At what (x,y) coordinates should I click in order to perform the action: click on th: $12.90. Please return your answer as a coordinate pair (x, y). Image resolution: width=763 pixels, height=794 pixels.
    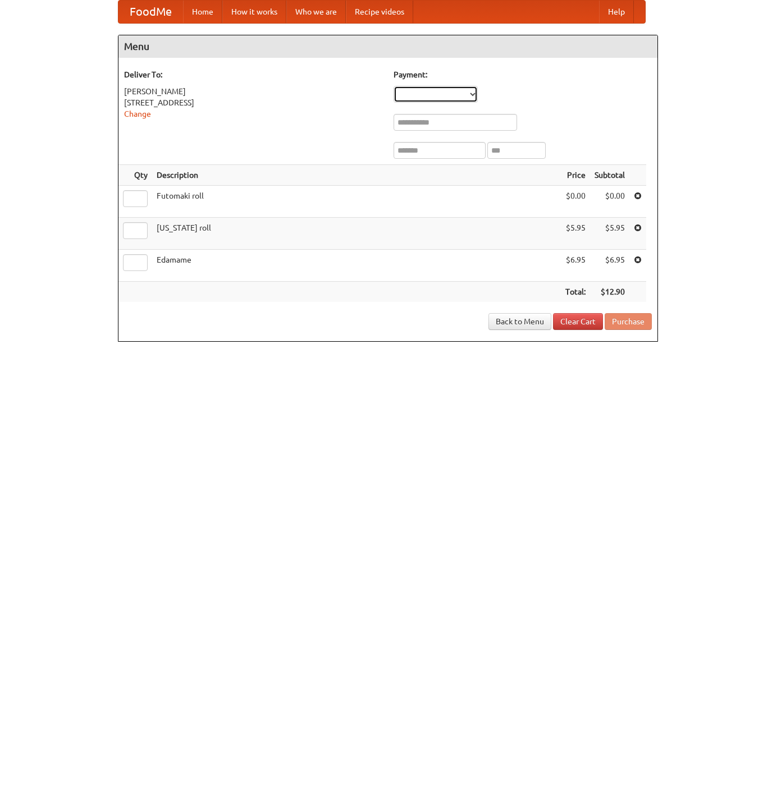
    Looking at the image, I should click on (610, 292).